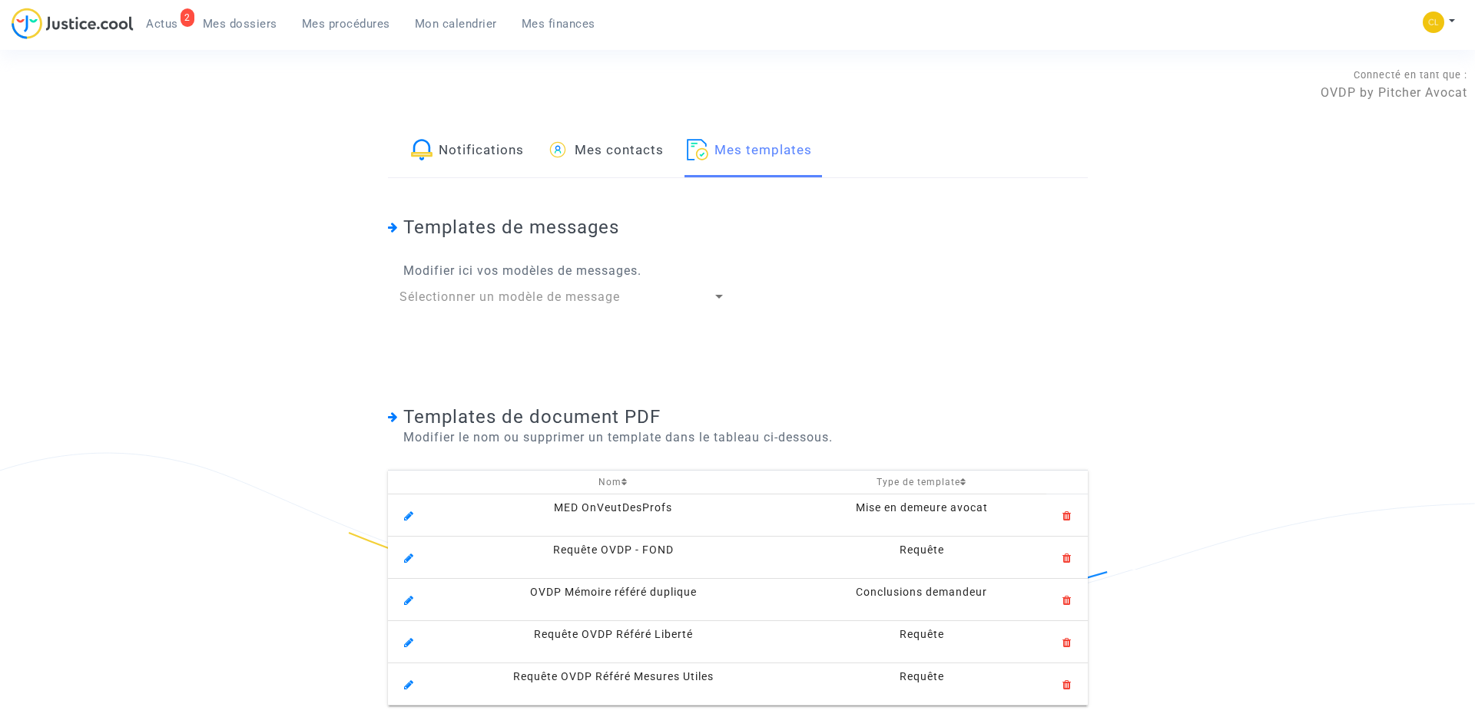  Describe the element at coordinates (509, 296) in the screenshot. I see `span: Sélectionner un modèle de message` at that location.